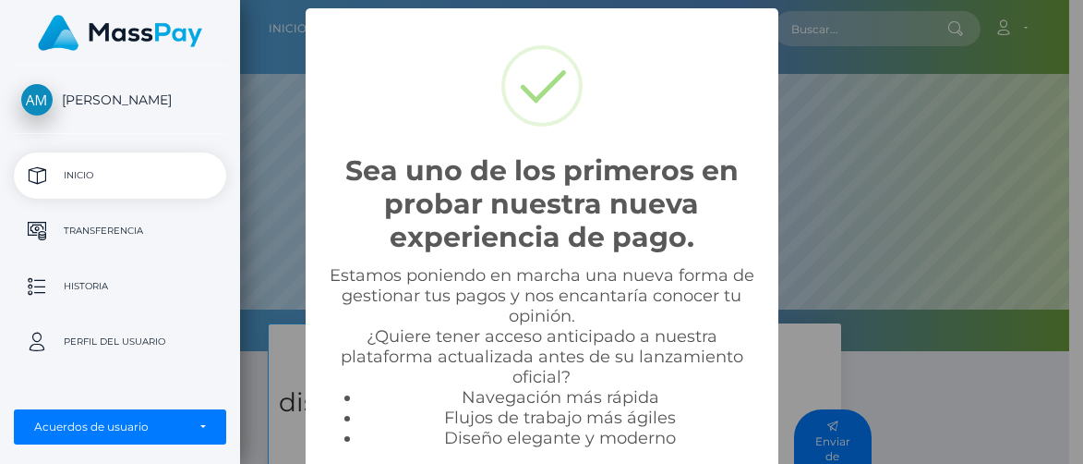  What do you see at coordinates (561, 397) in the screenshot?
I see `li: Navegación más rápida` at bounding box center [561, 397].